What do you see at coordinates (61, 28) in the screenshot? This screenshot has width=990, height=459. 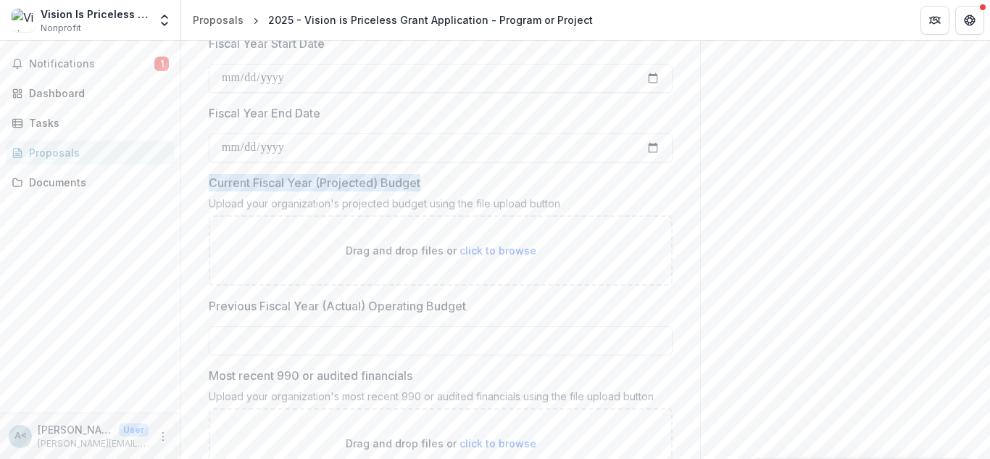 I see `span: Nonprofit` at bounding box center [61, 28].